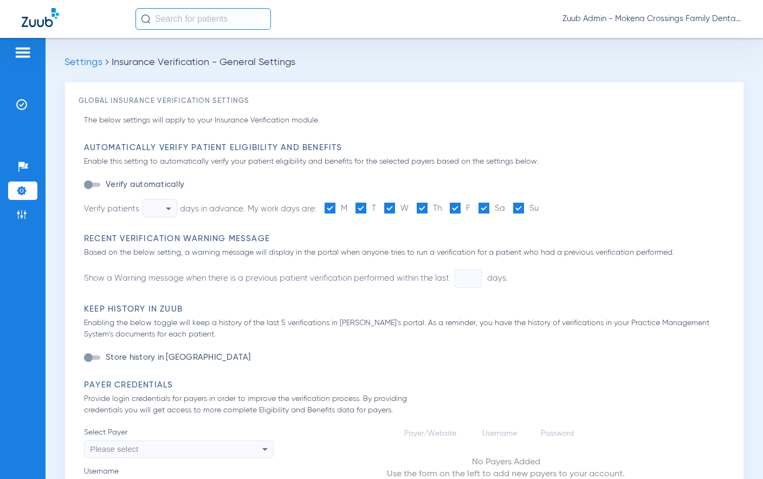 The image size is (763, 479). I want to click on td: Username, so click(503, 433).